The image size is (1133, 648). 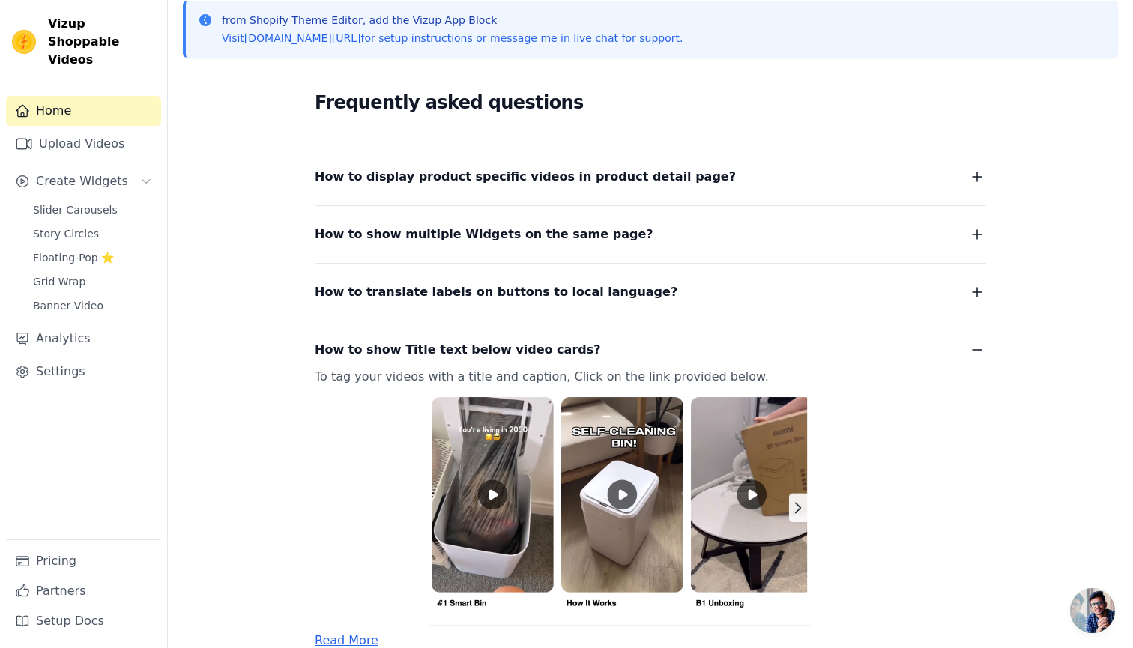 I want to click on img: title-caption.png, so click(x=633, y=507).